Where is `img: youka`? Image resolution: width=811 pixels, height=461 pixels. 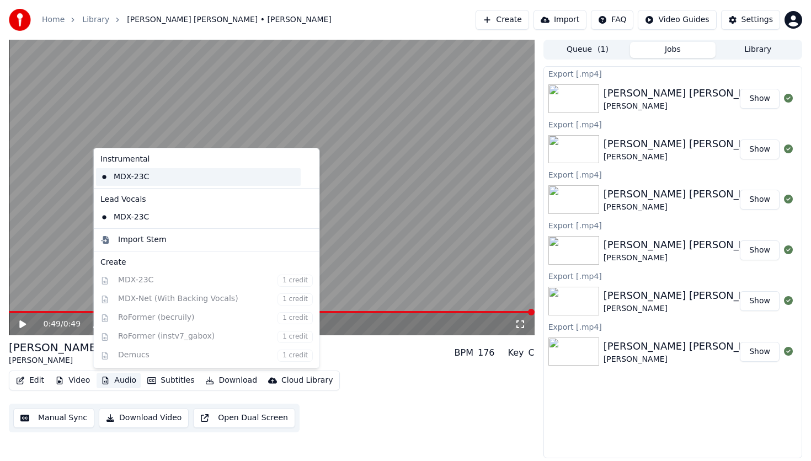
img: youka is located at coordinates (20, 20).